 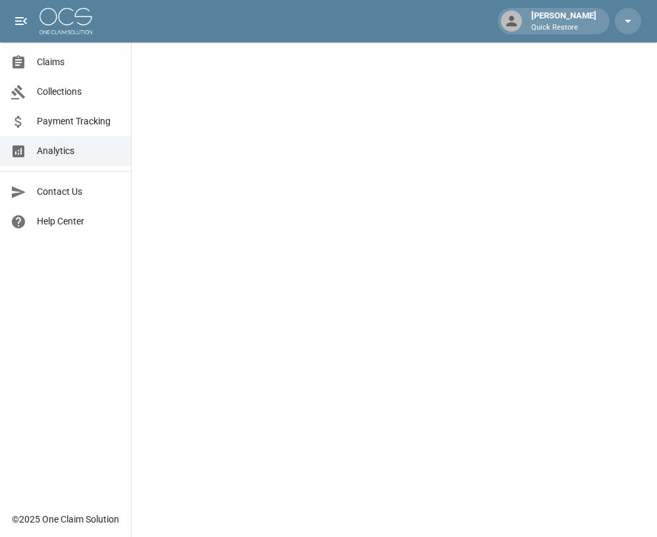 I want to click on span: Help Center, so click(x=78, y=221).